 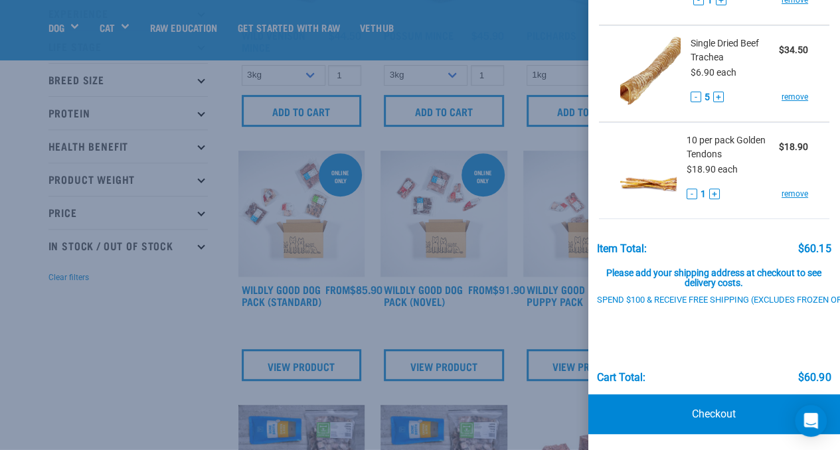 I want to click on span: 5, so click(x=707, y=97).